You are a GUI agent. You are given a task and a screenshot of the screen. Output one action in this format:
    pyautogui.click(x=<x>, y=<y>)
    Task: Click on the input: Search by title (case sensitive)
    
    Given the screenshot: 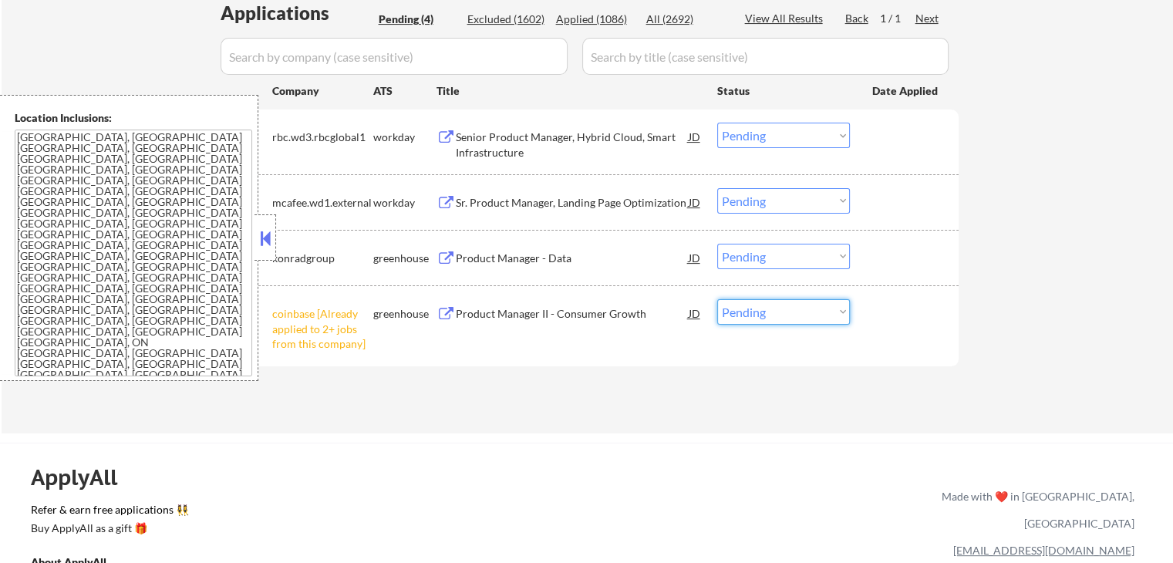 What is the action you would take?
    pyautogui.click(x=765, y=56)
    